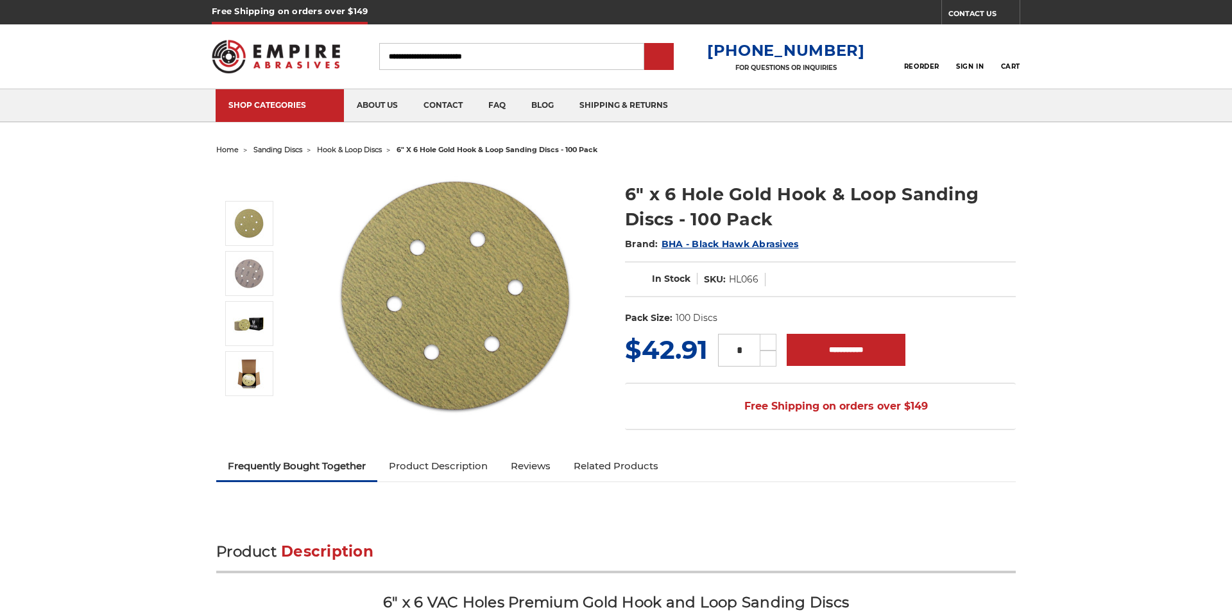 The image size is (1232, 615). What do you see at coordinates (531, 466) in the screenshot?
I see `a: Reviews` at bounding box center [531, 466].